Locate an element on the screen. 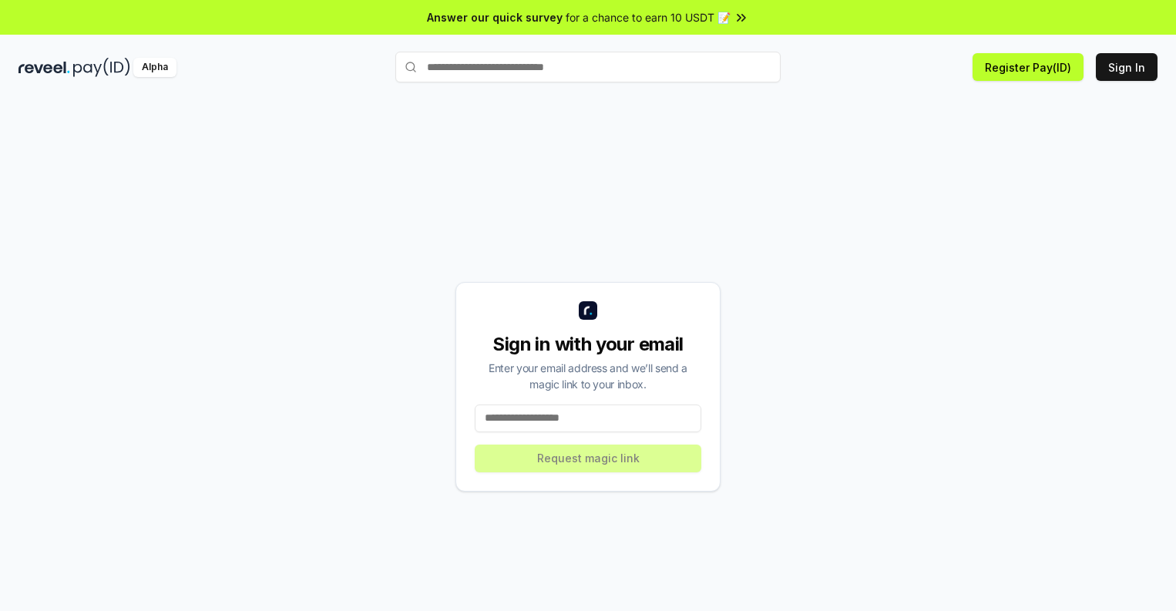 Image resolution: width=1176 pixels, height=611 pixels. img: pay_id is located at coordinates (102, 67).